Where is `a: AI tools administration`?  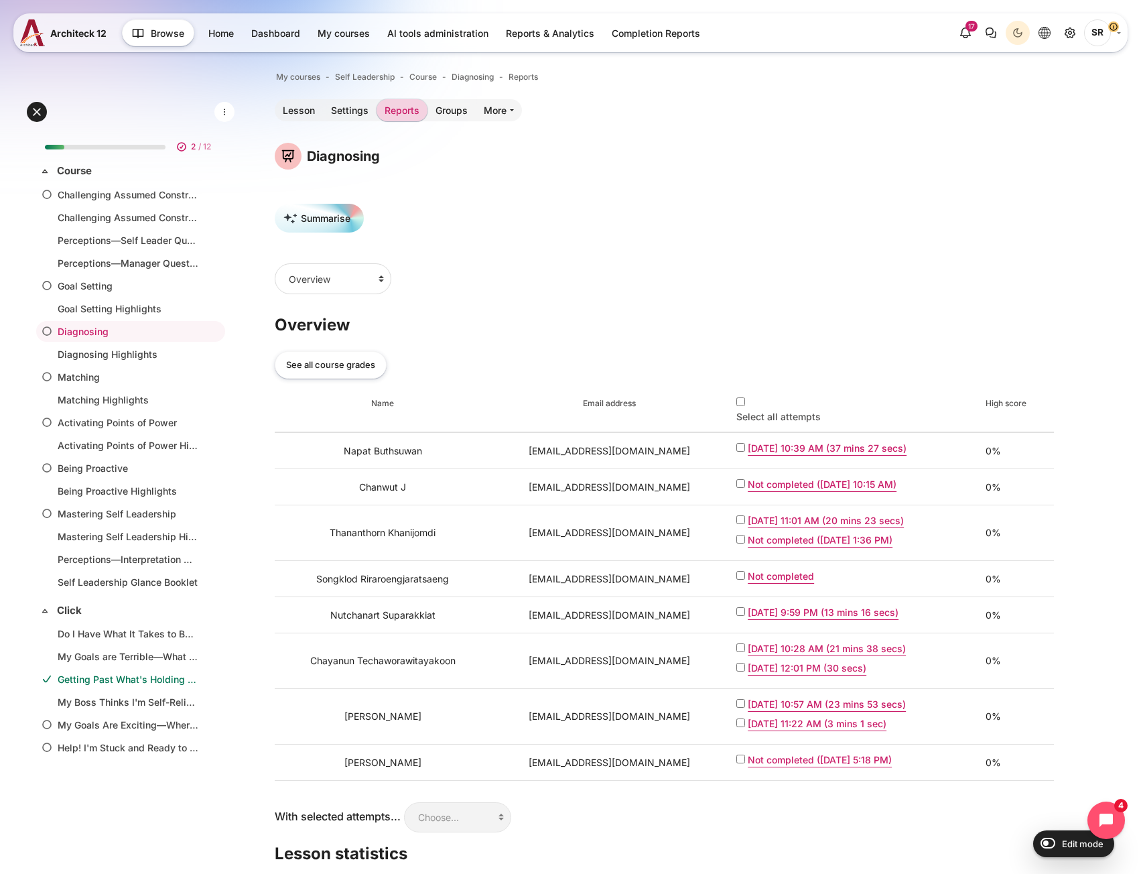
a: AI tools administration is located at coordinates (437, 33).